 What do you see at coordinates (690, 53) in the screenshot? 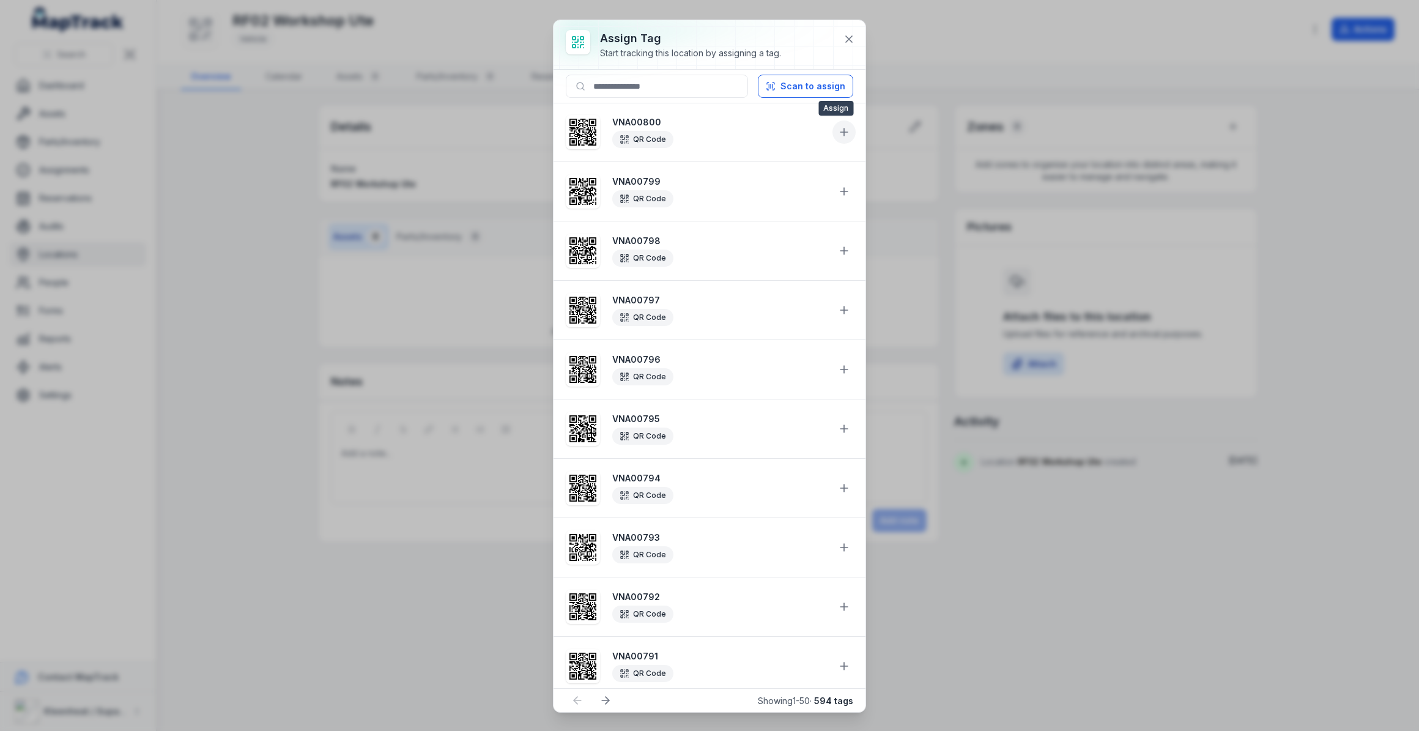
I see `div: Start tracking this location by assigning a tag.` at bounding box center [690, 53].